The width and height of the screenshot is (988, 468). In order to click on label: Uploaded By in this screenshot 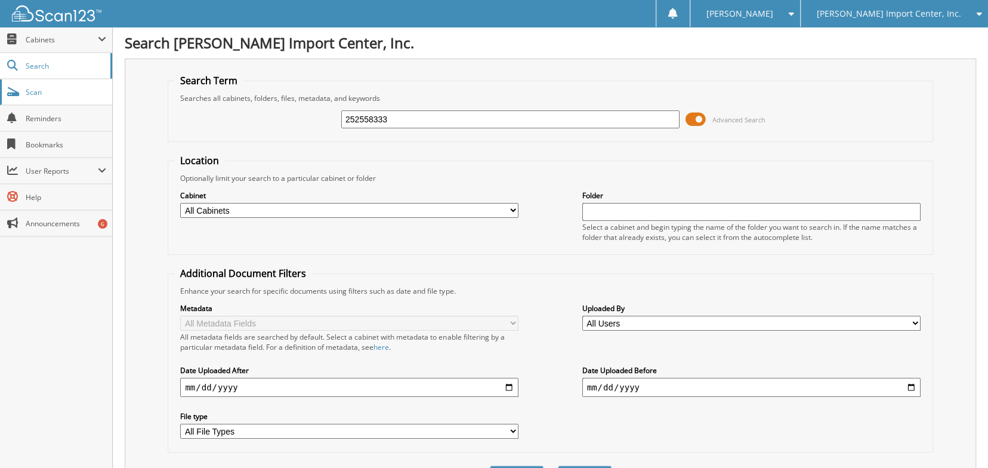, I will do `click(752, 308)`.